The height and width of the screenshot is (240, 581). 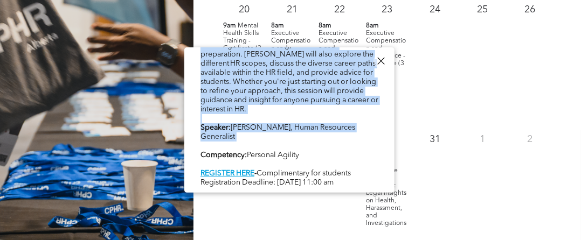 I want to click on span: 9am, so click(x=230, y=26).